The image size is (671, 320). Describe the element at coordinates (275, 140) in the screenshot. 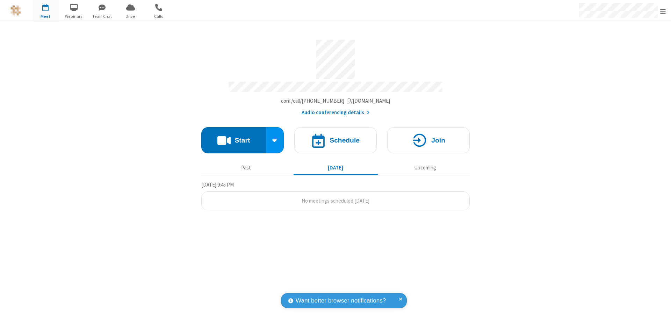

I see `div: Start conference options` at that location.